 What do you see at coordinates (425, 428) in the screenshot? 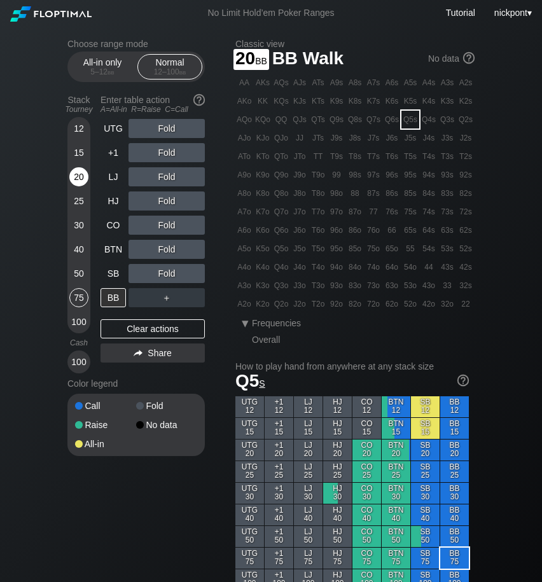
I see `div: SB 15` at bounding box center [425, 428].